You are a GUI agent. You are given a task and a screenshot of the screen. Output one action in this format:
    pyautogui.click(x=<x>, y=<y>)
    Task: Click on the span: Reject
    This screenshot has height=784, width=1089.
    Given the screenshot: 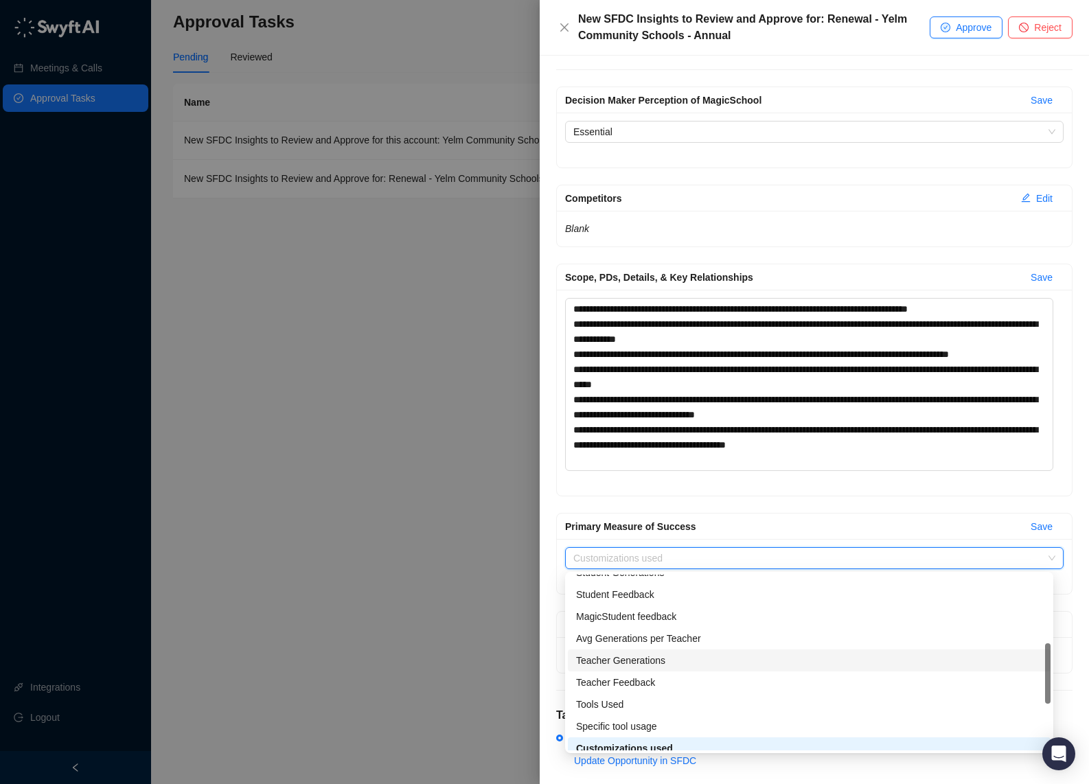 What is the action you would take?
    pyautogui.click(x=1048, y=27)
    